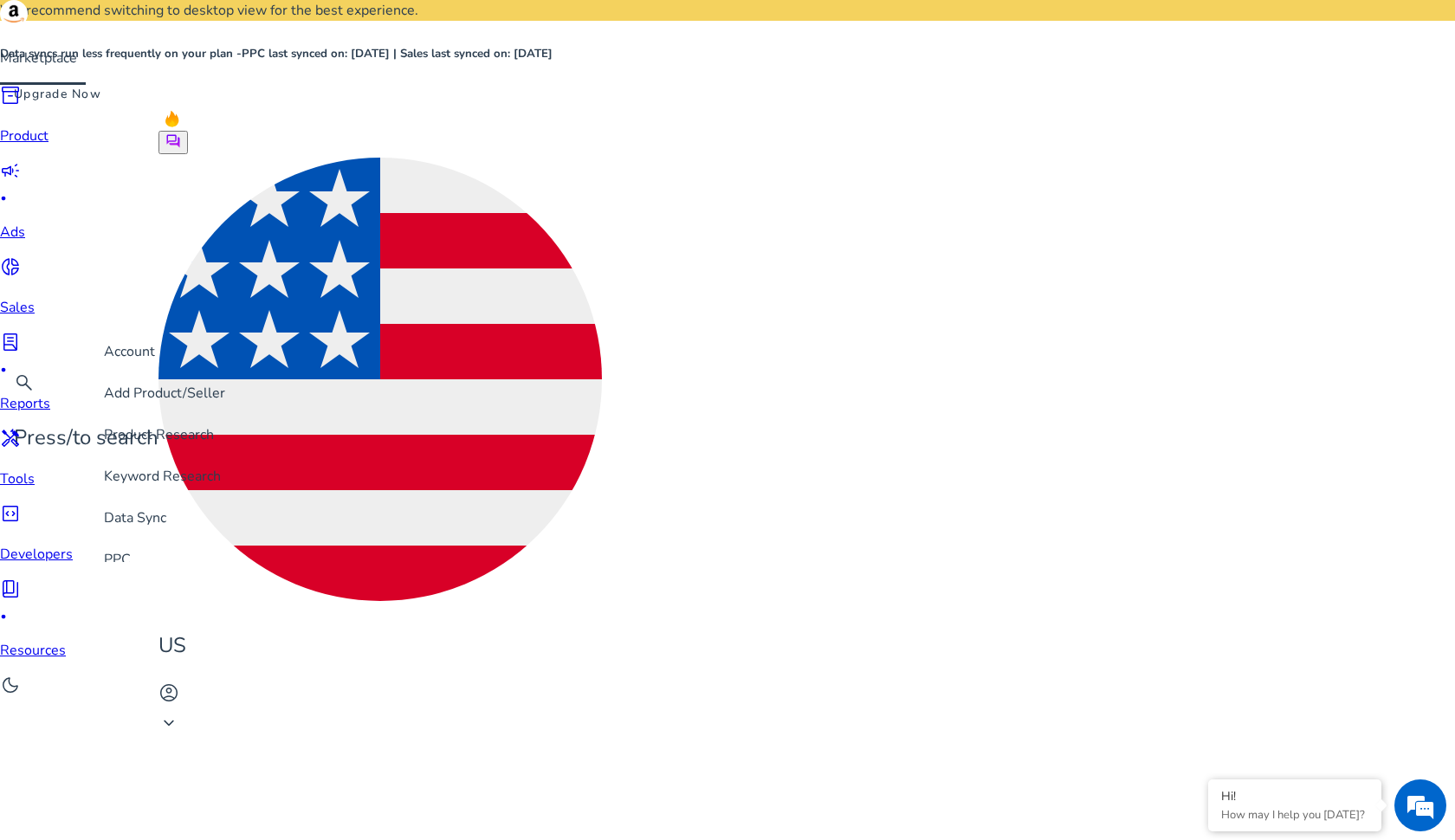  I want to click on span: Add Product/Seller, so click(165, 393).